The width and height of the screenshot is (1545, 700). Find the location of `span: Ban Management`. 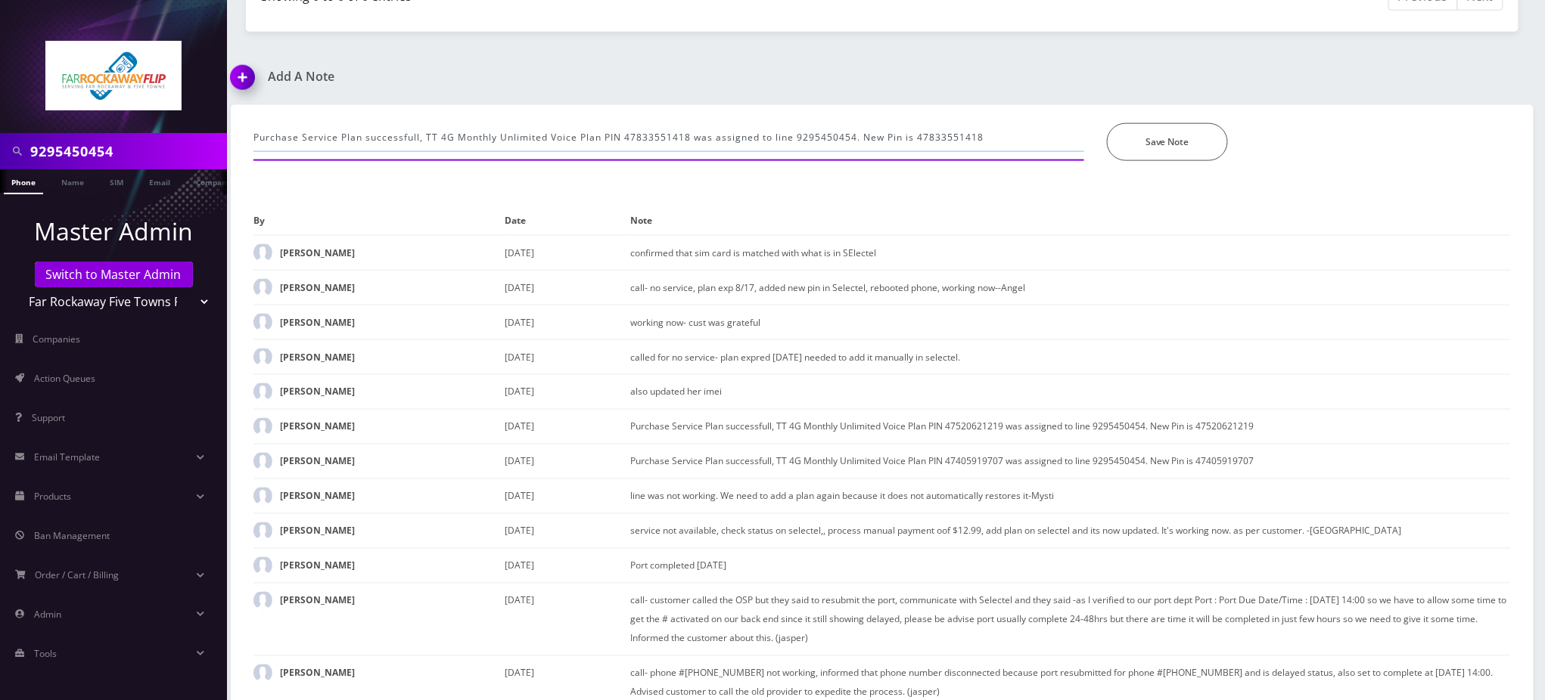

span: Ban Management is located at coordinates (72, 536).